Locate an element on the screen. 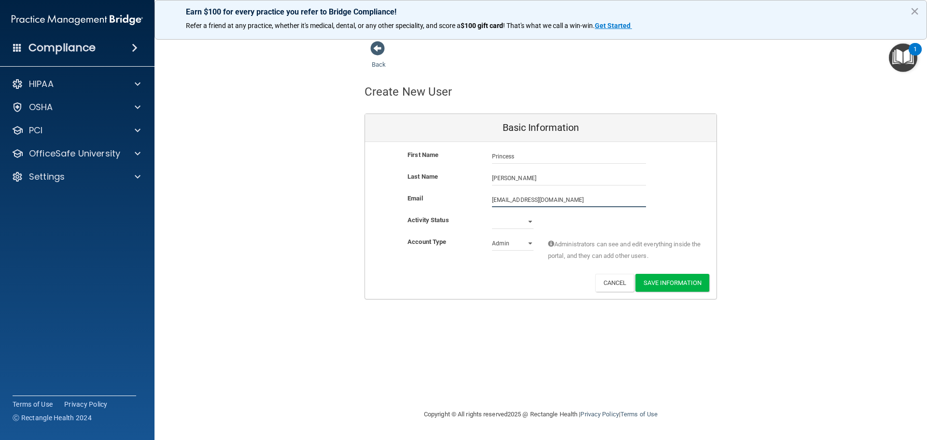 The width and height of the screenshot is (927, 440). a: OSHA is located at coordinates (76, 107).